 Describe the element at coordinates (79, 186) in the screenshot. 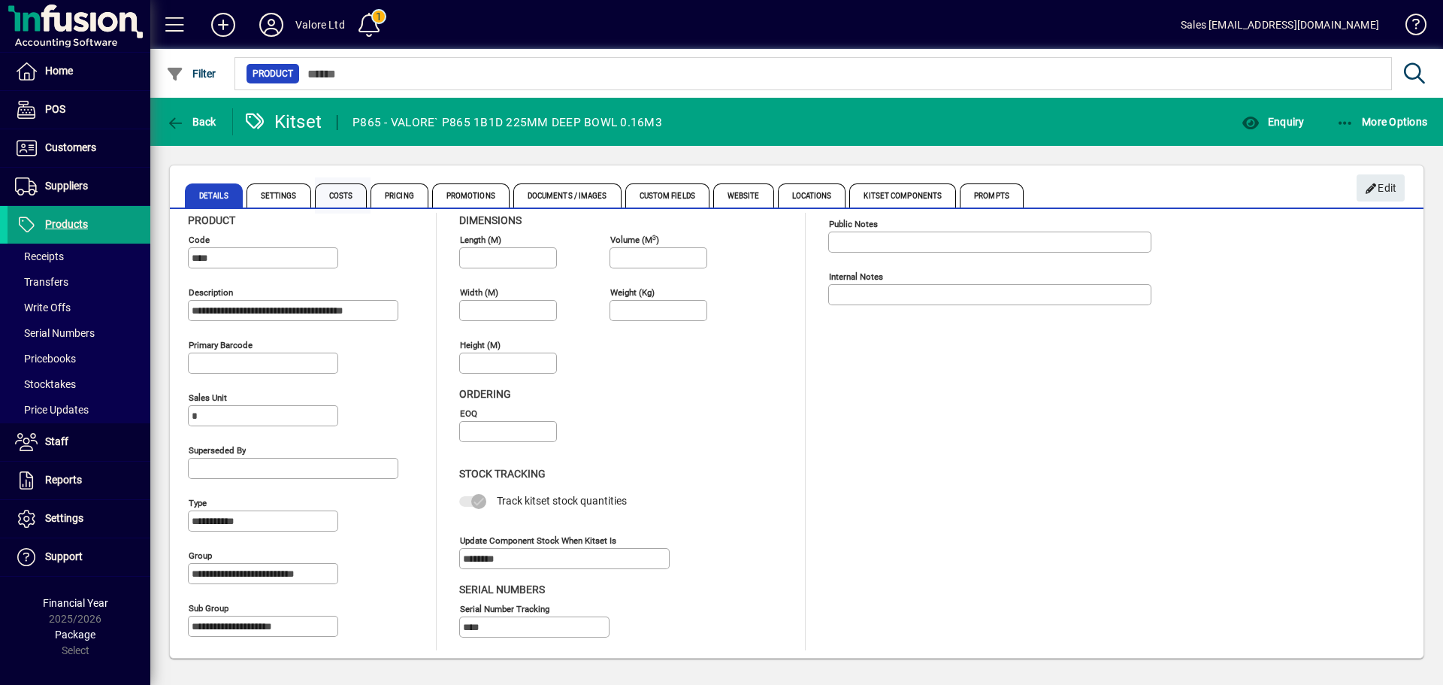

I see `a: Suppliers` at that location.